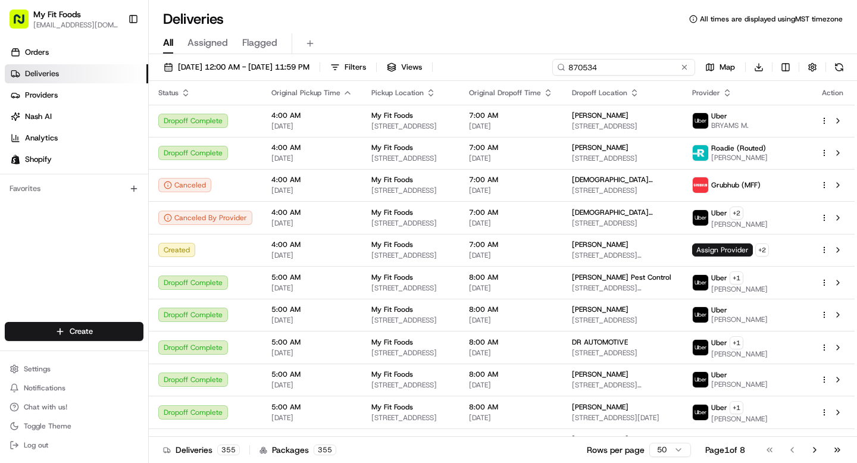 The width and height of the screenshot is (857, 463). Describe the element at coordinates (398, 93) in the screenshot. I see `span: Pickup Location` at that location.